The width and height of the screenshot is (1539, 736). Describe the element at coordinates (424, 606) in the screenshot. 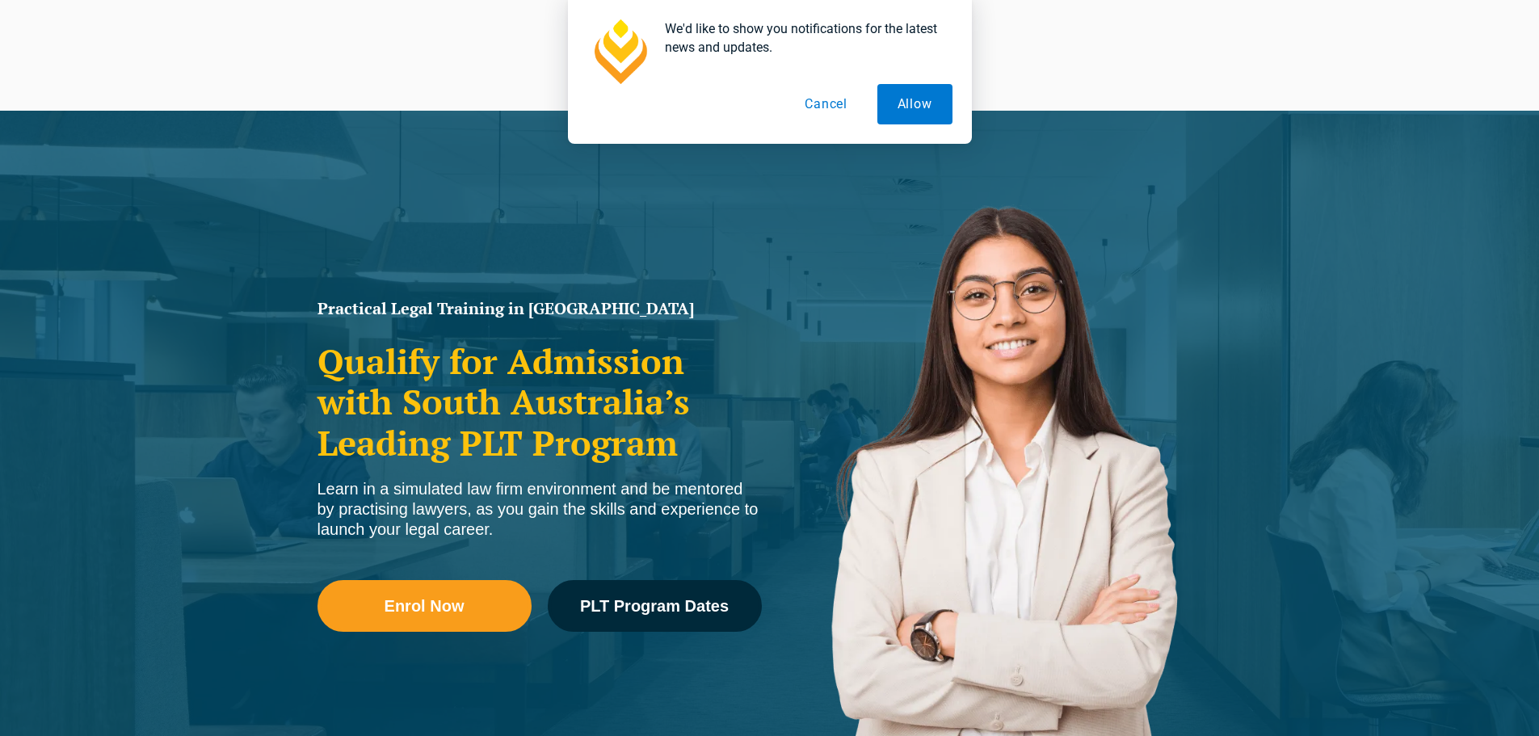

I see `a: Enrol Now` at that location.